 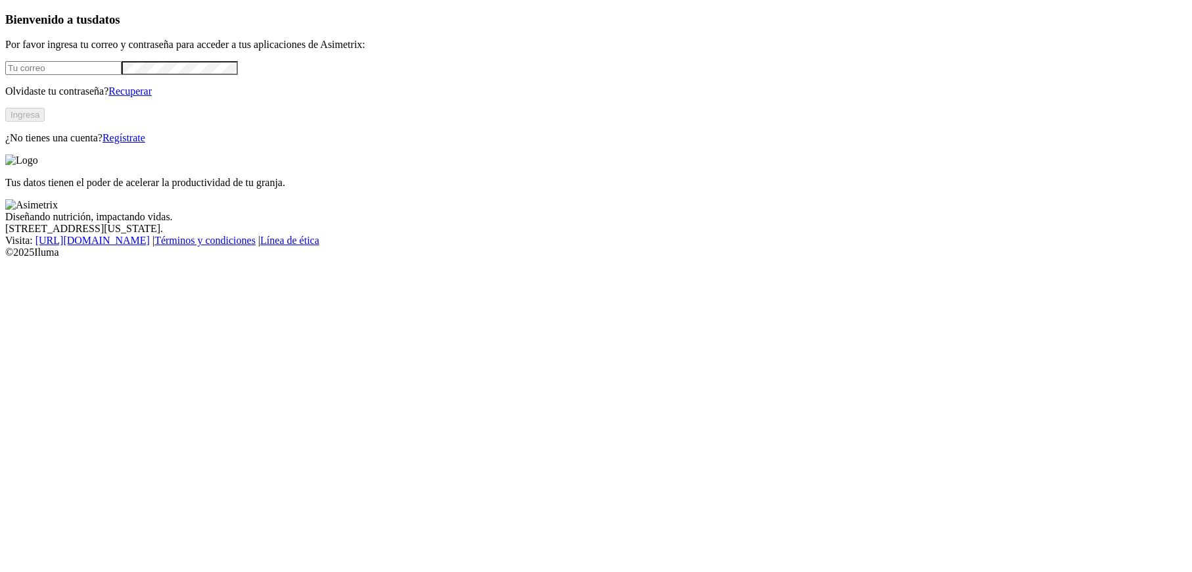 I want to click on input: Tu correo, so click(x=63, y=68).